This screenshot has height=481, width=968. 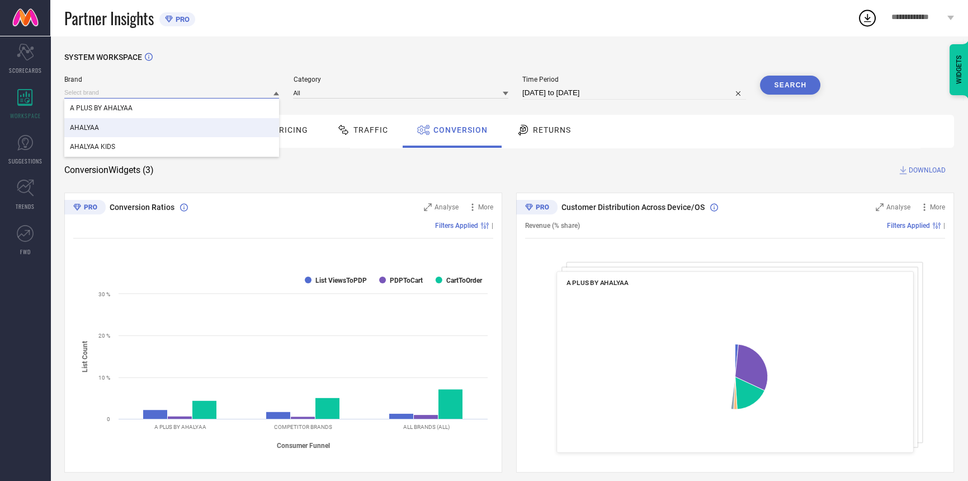 I want to click on span: Traffic, so click(x=371, y=130).